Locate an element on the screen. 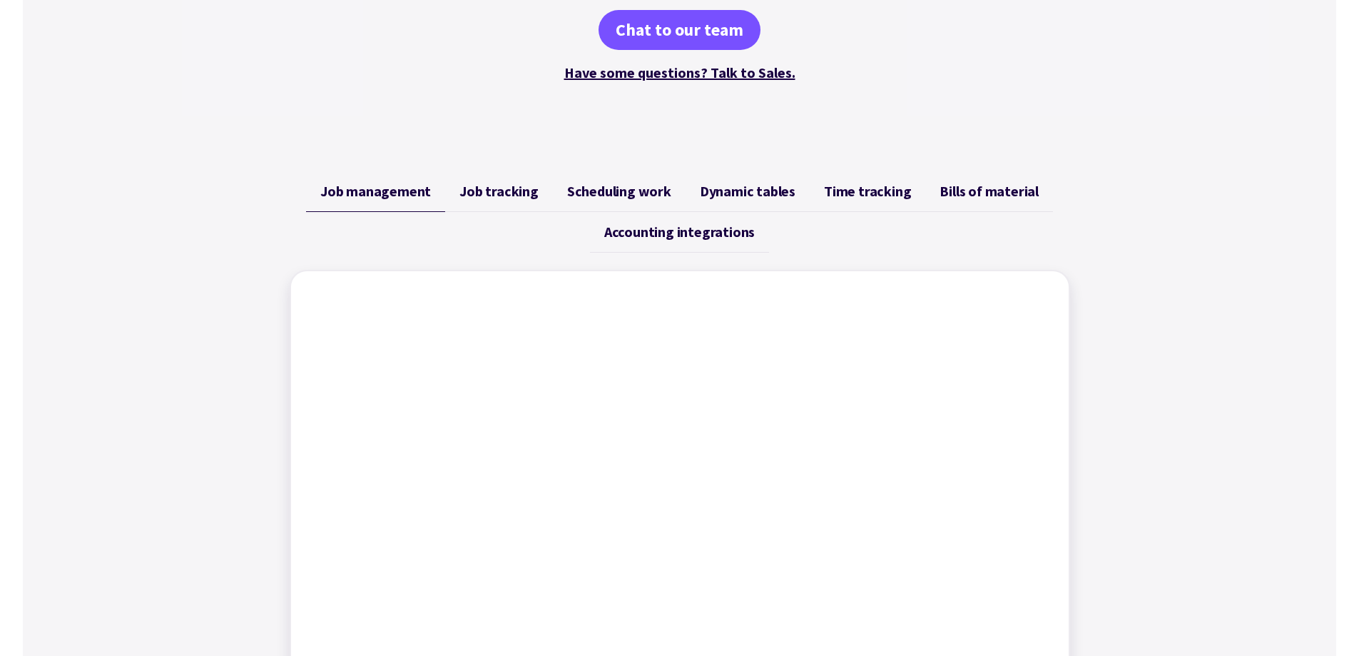  span: Job tracking is located at coordinates (499, 191).